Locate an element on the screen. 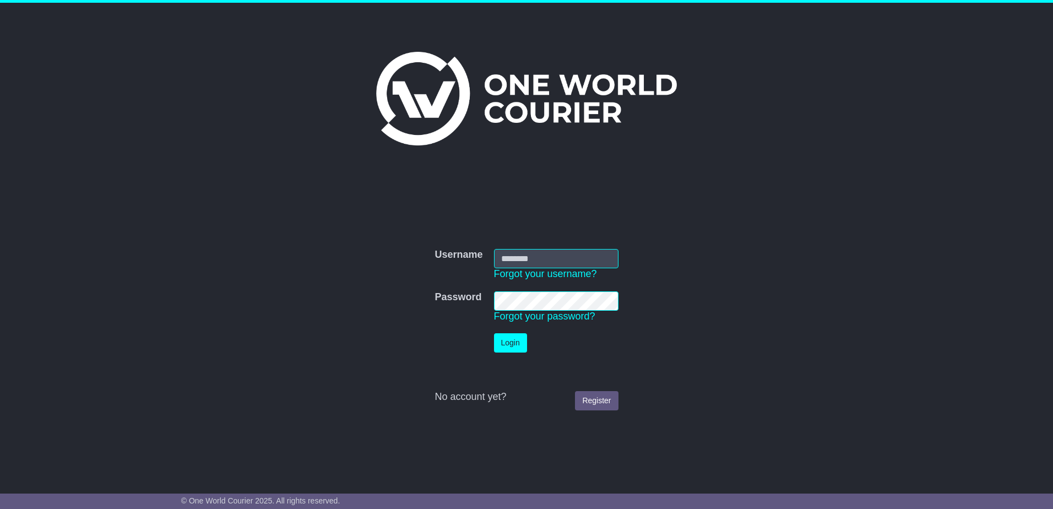 The width and height of the screenshot is (1053, 509). label: Username is located at coordinates (458, 255).